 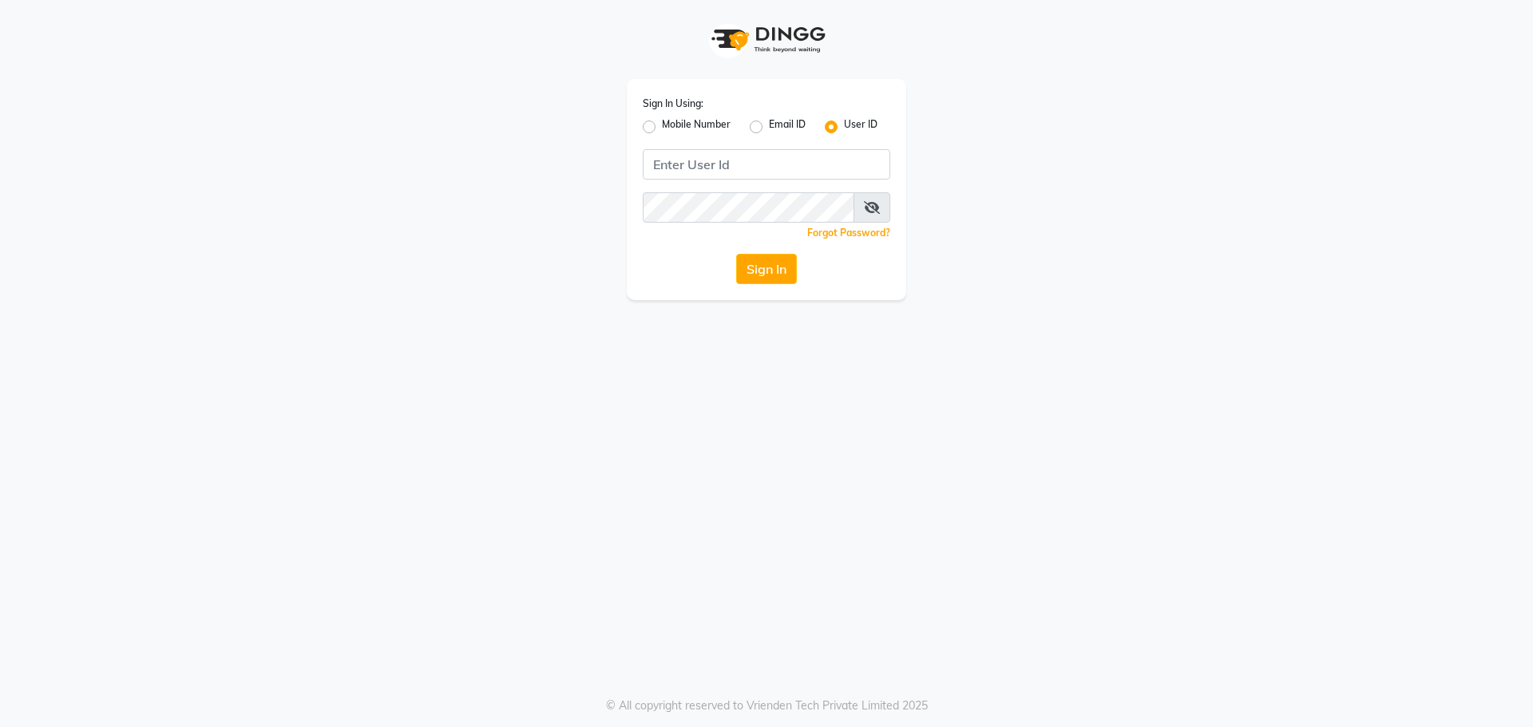 What do you see at coordinates (787, 127) in the screenshot?
I see `label: Email ID` at bounding box center [787, 127].